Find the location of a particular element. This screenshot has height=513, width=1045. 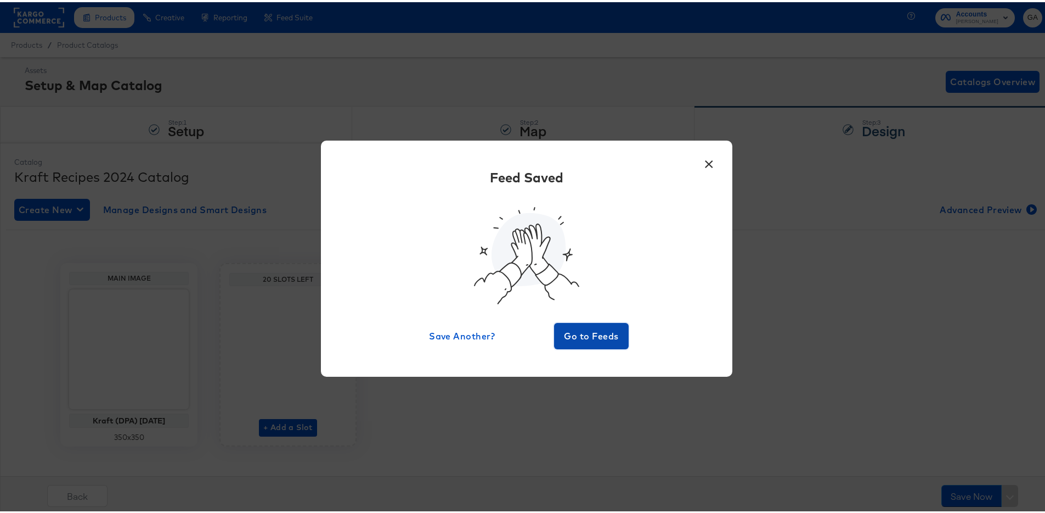

div: Feed Saved is located at coordinates (527, 175).